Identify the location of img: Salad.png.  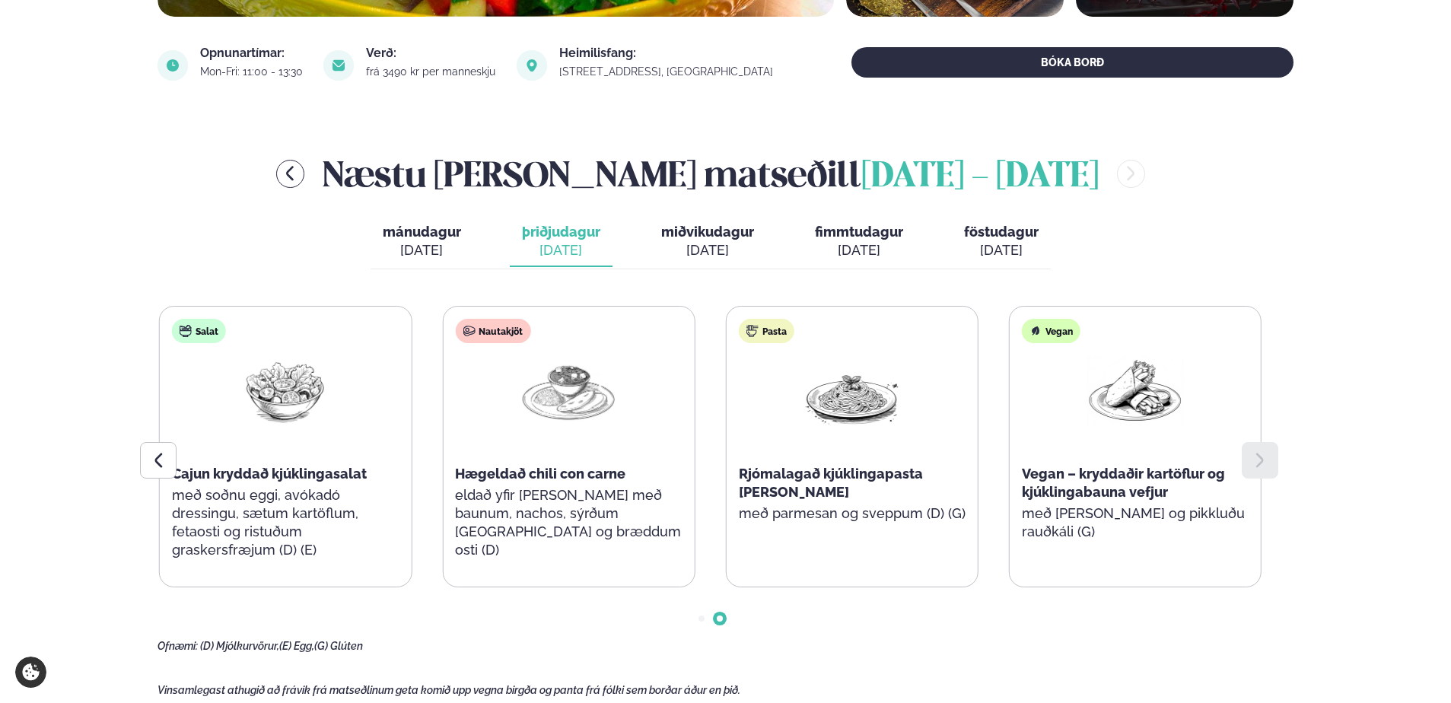
(285, 390).